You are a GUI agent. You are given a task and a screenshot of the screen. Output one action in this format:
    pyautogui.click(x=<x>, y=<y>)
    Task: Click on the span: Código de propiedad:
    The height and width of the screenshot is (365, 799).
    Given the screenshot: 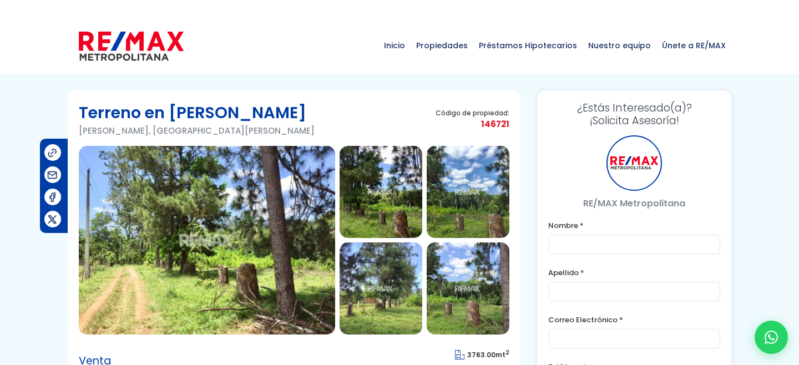 What is the action you would take?
    pyautogui.click(x=472, y=113)
    